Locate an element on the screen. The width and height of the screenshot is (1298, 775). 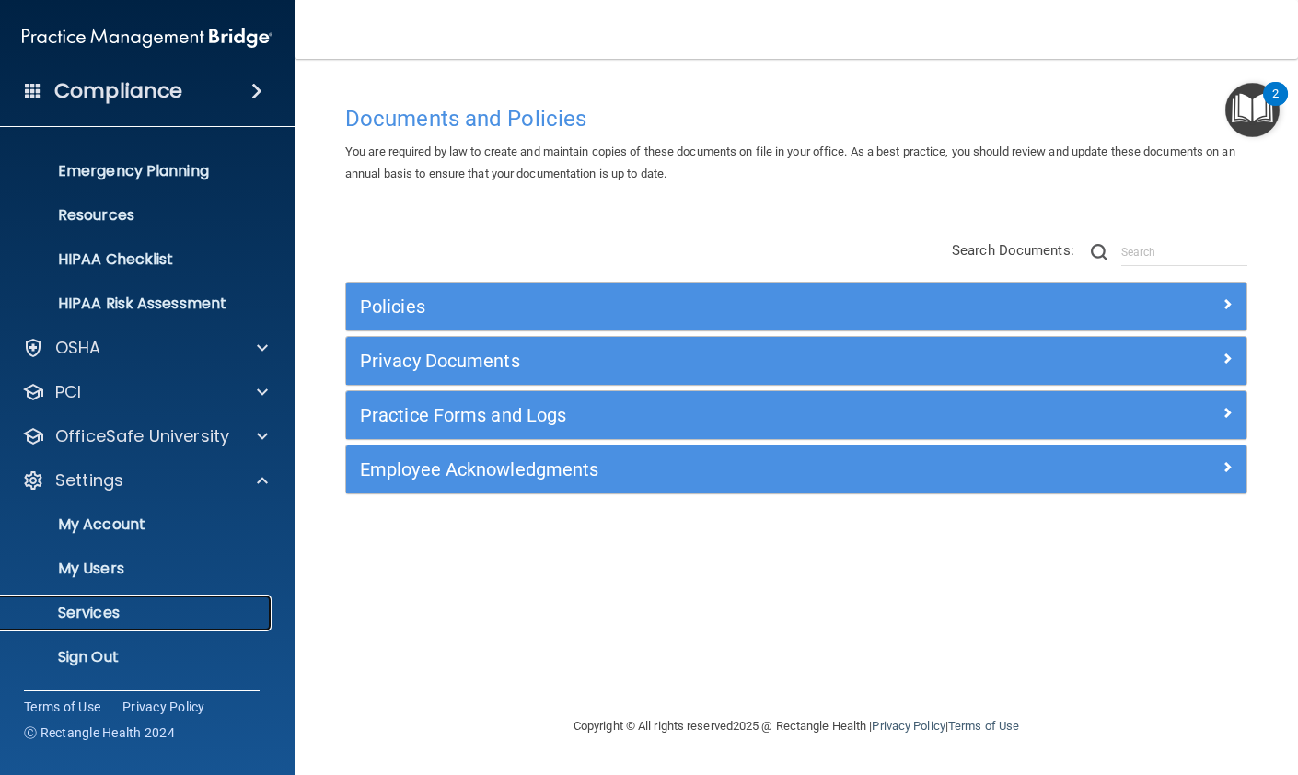
p: PCI is located at coordinates (68, 392).